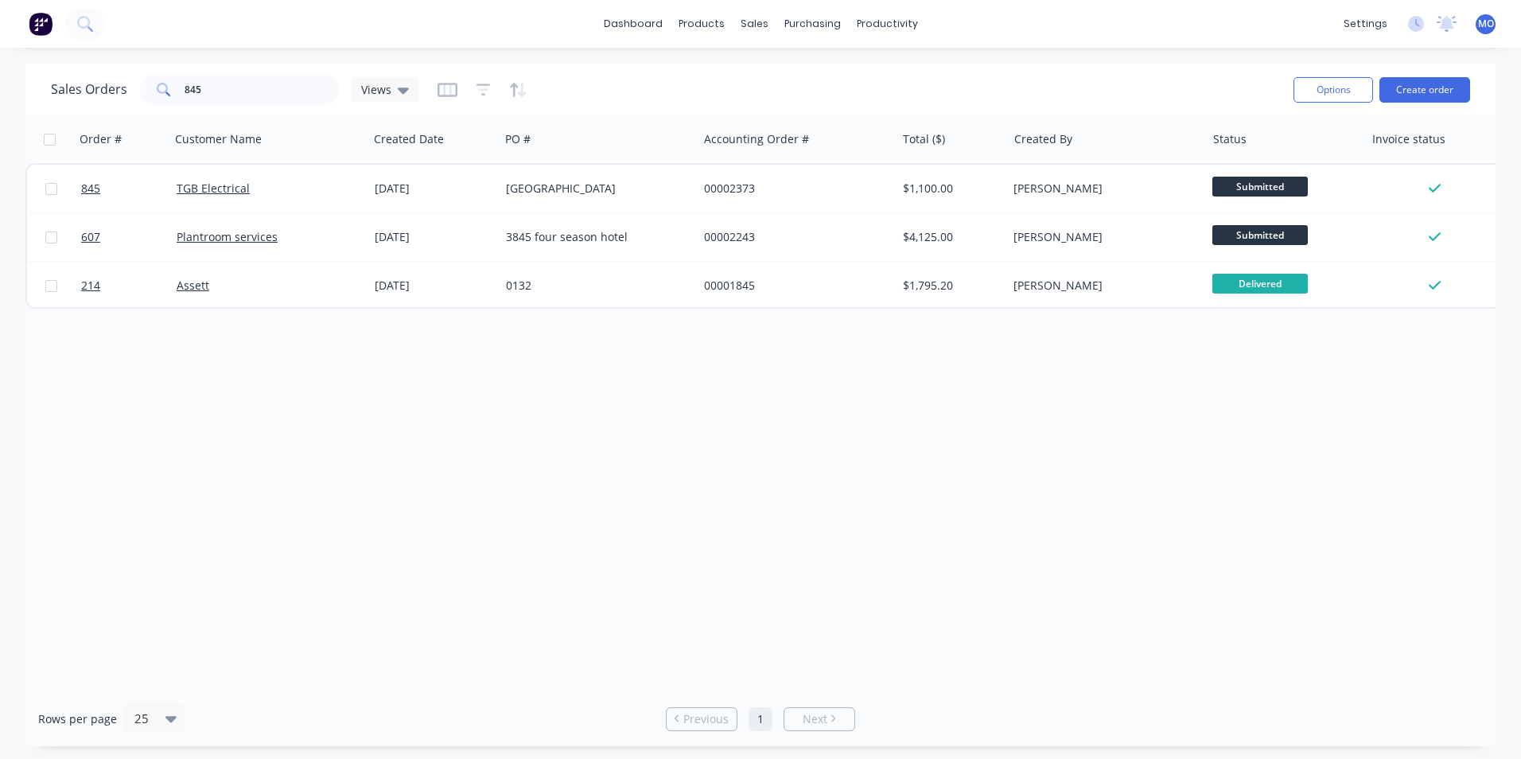 The width and height of the screenshot is (1521, 759). I want to click on a: 607, so click(129, 237).